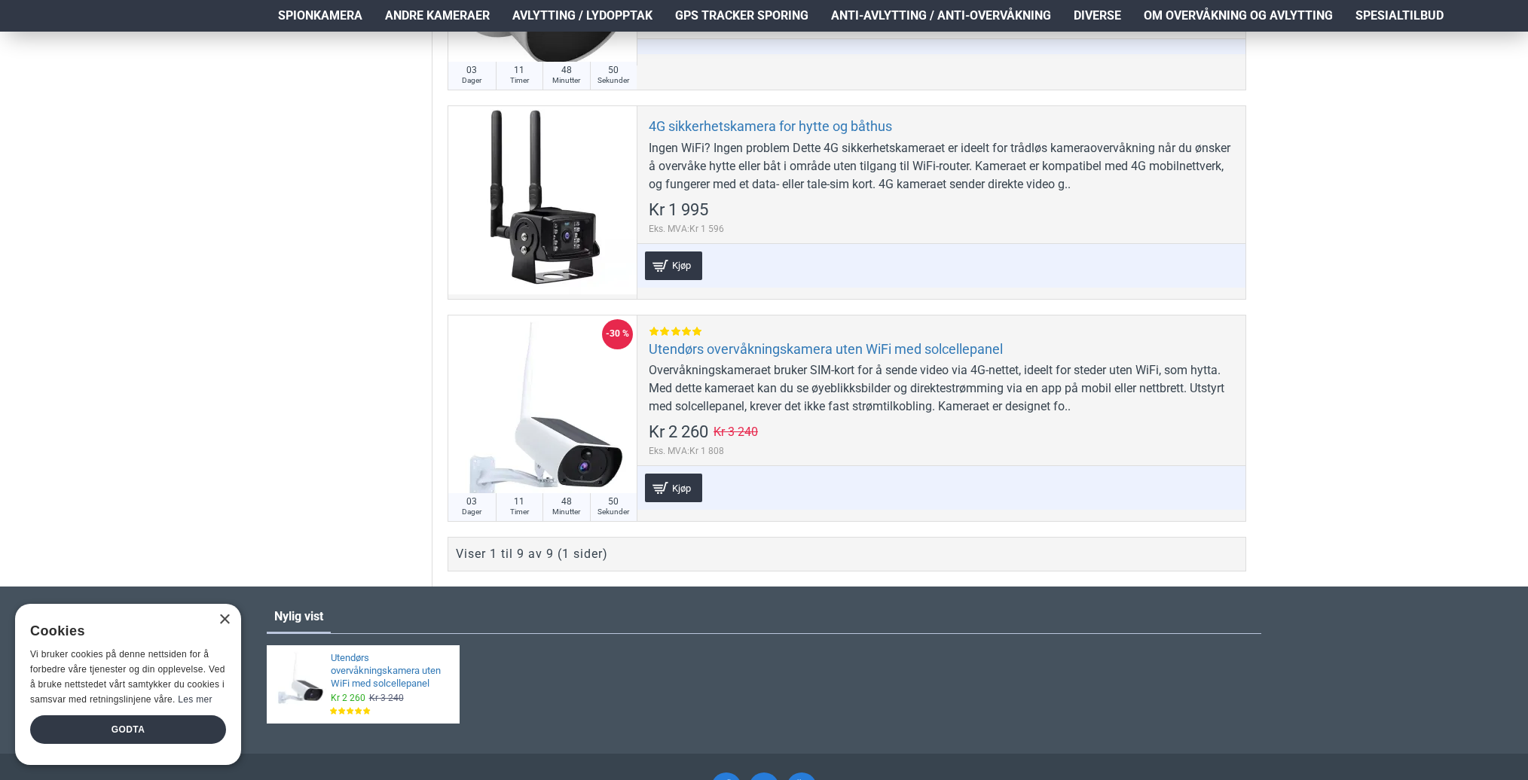  Describe the element at coordinates (678, 210) in the screenshot. I see `span: Kr 1 995` at that location.